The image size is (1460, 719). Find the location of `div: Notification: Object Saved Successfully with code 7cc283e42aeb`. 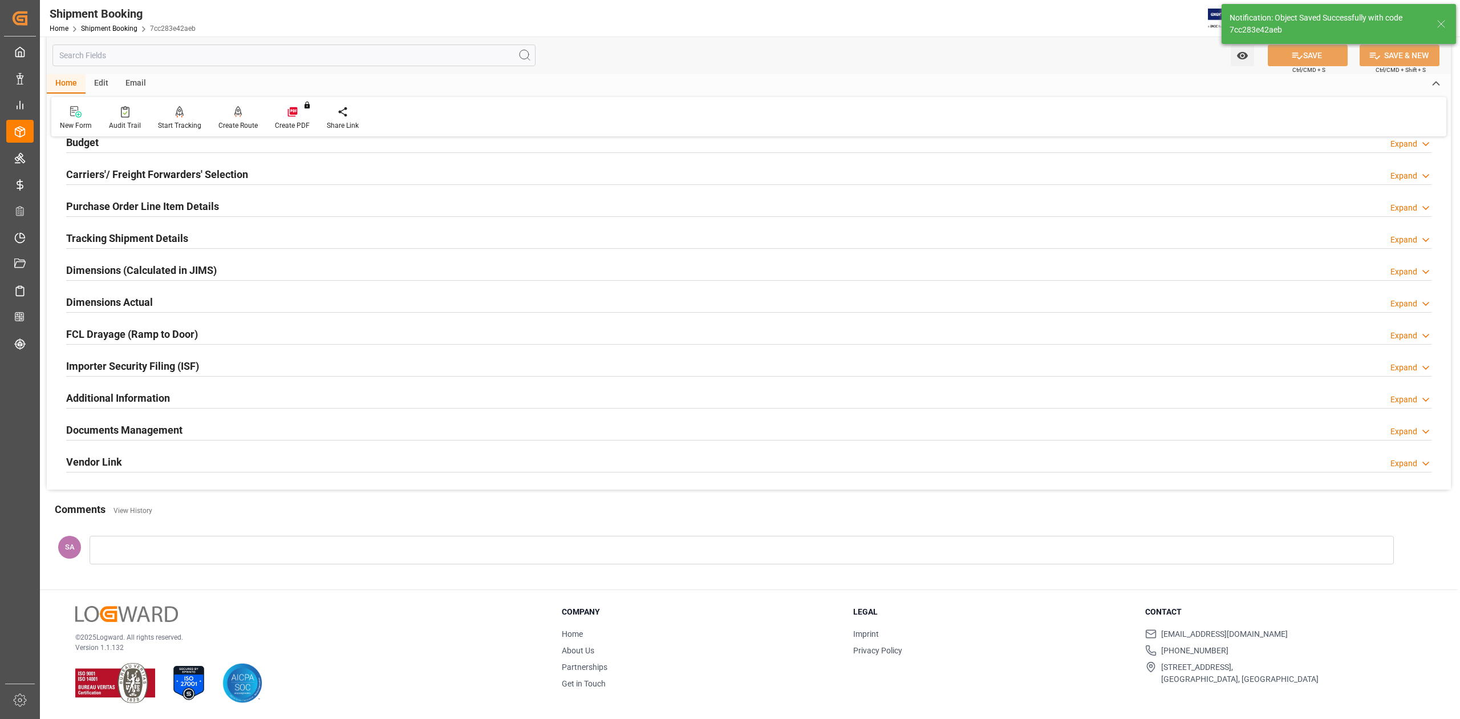

div: Notification: Object Saved Successfully with code 7cc283e42aeb is located at coordinates (1328, 24).